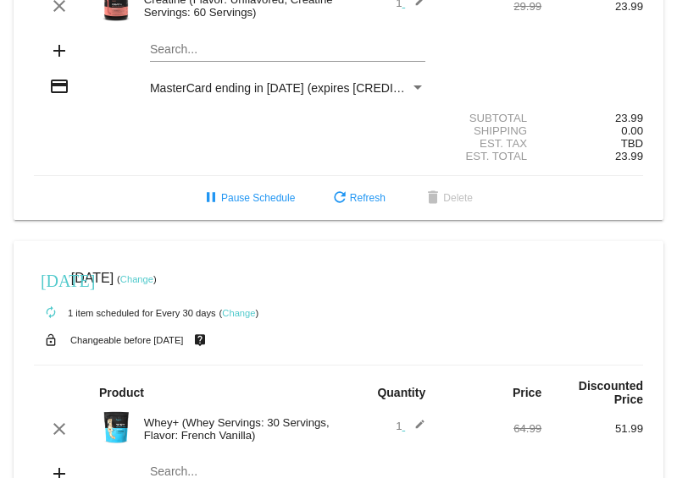  Describe the element at coordinates (415, 429) in the screenshot. I see `mat-icon: edit` at that location.